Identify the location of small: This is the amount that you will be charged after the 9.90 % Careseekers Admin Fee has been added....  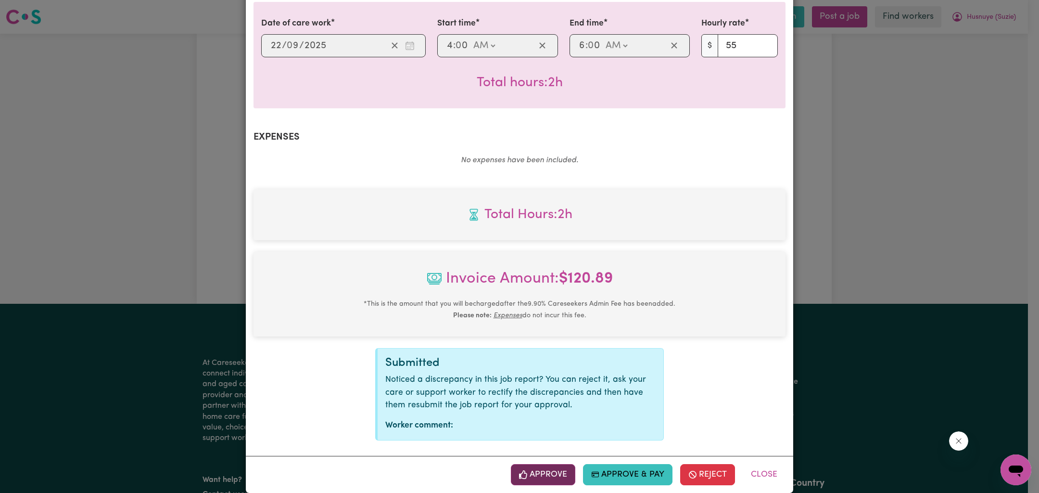
(520, 309).